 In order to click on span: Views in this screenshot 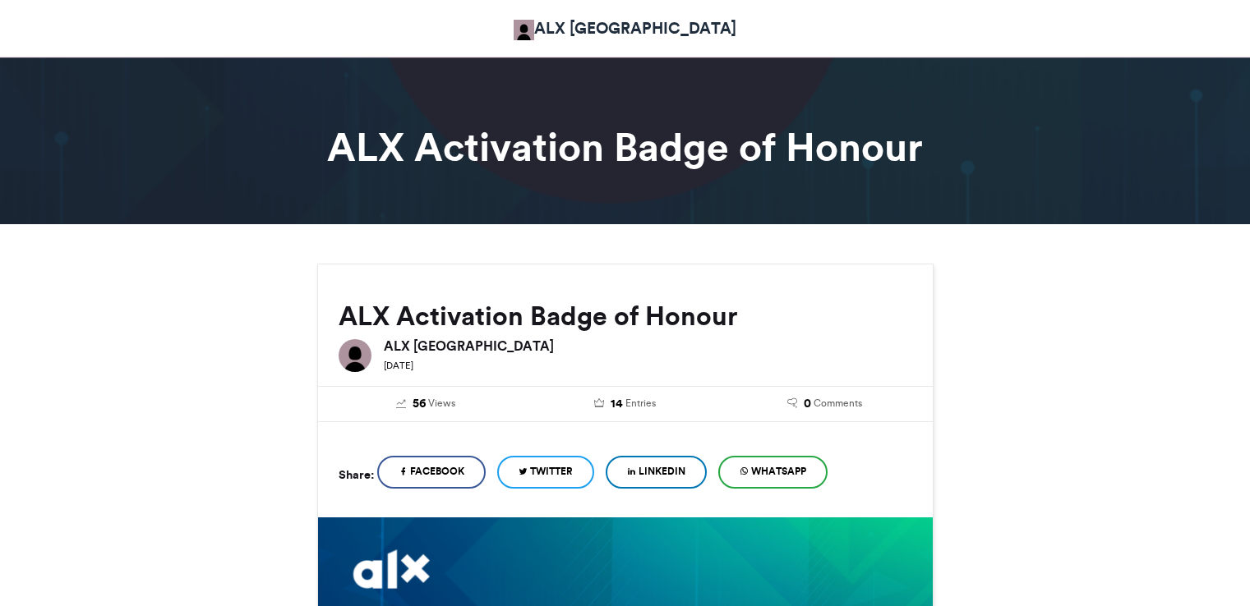, I will do `click(441, 403)`.